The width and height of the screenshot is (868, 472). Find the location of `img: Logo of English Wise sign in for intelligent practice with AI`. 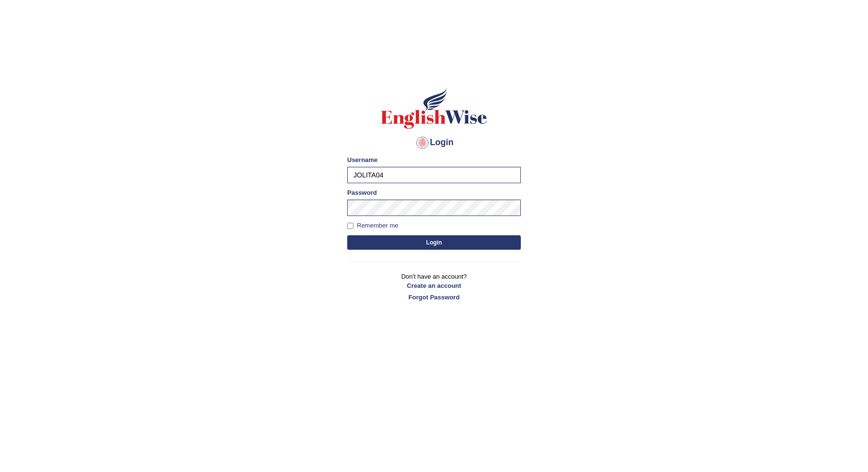

img: Logo of English Wise sign in for intelligent practice with AI is located at coordinates (434, 109).